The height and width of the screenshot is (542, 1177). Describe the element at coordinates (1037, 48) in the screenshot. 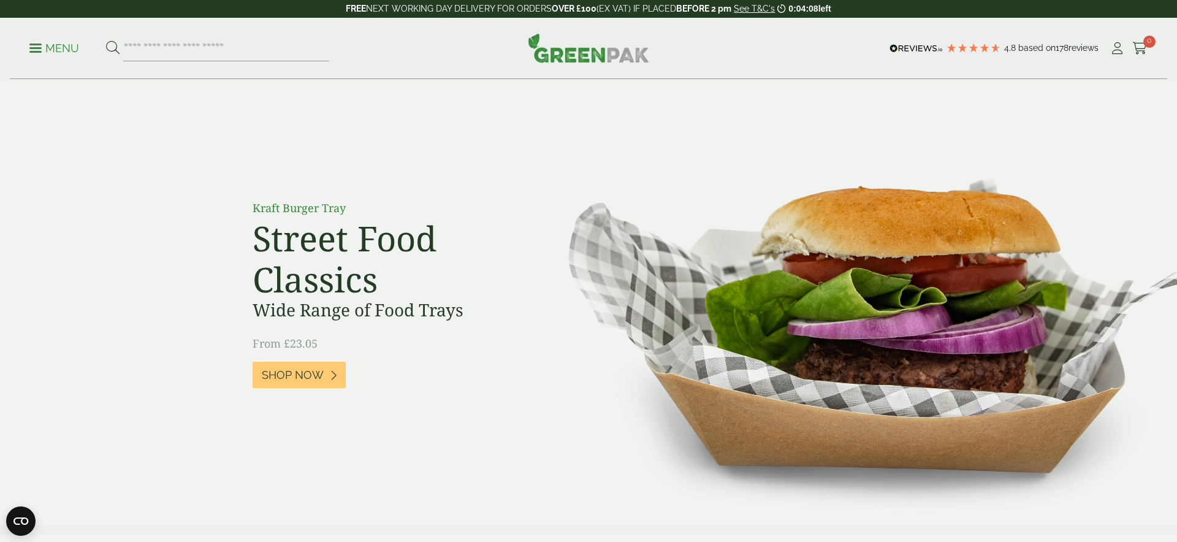

I see `span: Based on` at that location.